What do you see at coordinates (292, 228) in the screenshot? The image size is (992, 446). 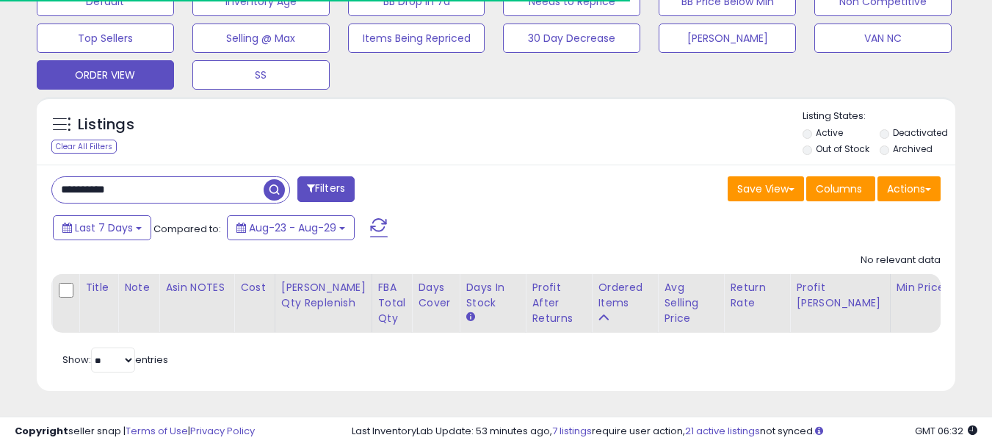 I see `span: Aug-23 - Aug-29` at bounding box center [292, 228].